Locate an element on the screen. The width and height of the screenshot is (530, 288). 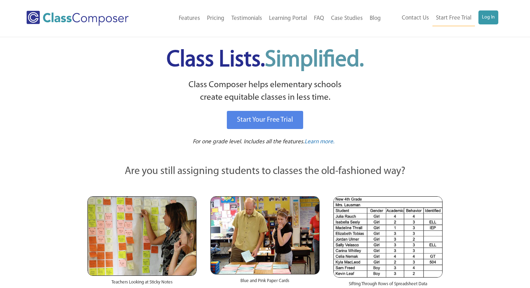
a: Learn more. is located at coordinates (320, 142).